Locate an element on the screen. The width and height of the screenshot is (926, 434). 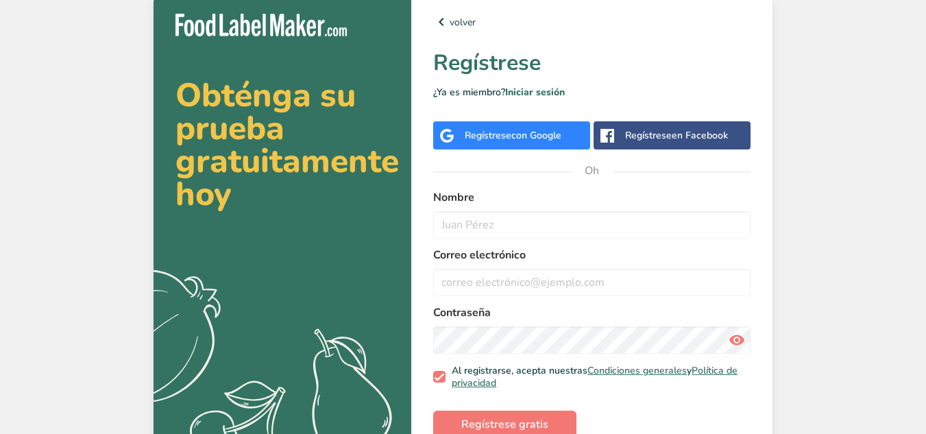
a: Iniciar sesión is located at coordinates (534, 92).